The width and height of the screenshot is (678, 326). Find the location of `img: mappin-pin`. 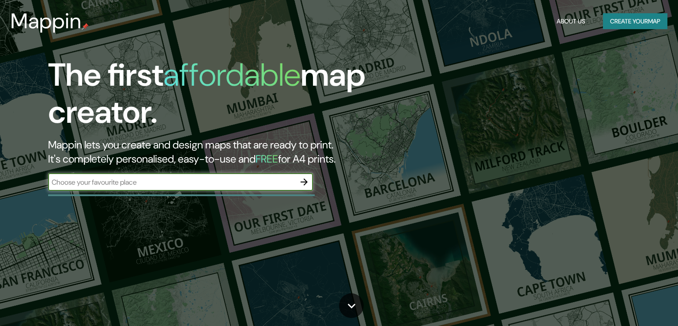

img: mappin-pin is located at coordinates (85, 26).